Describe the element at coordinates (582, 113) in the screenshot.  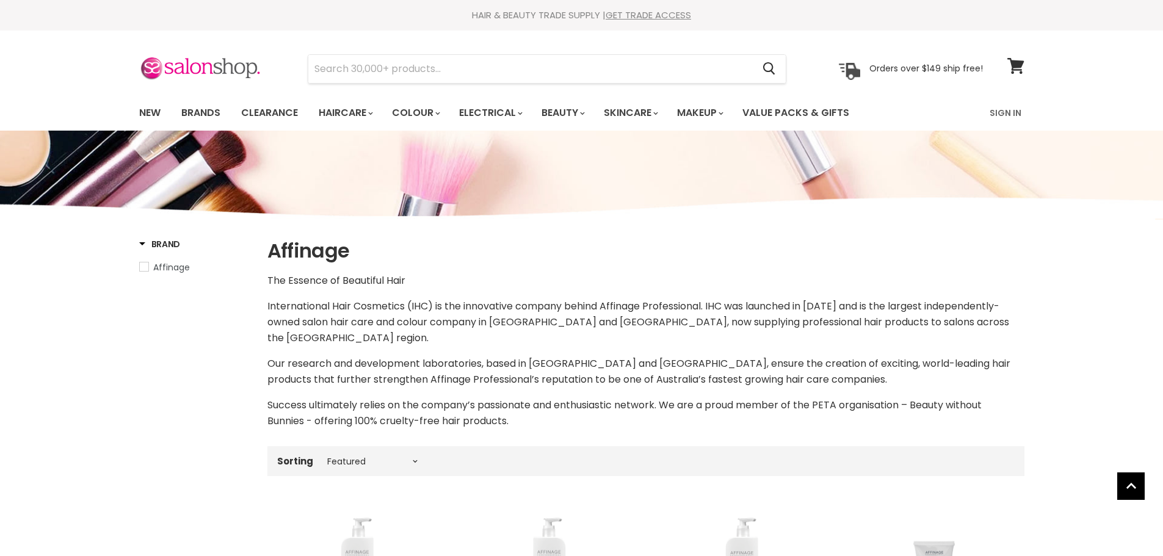
I see `nav: Main` at that location.